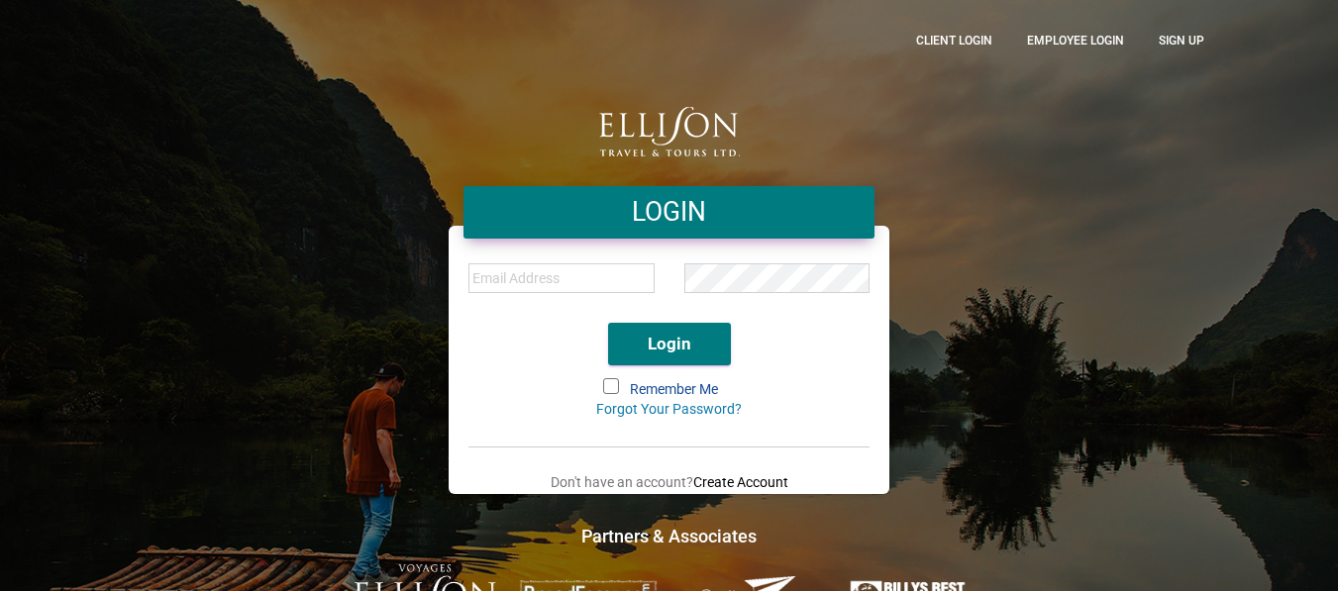 This screenshot has height=591, width=1338. I want to click on h4: LOGIN, so click(668, 212).